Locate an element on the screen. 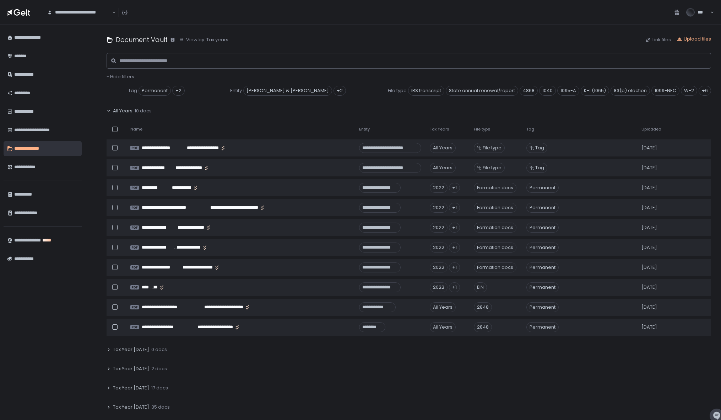 The height and width of the screenshot is (420, 721). span: 1099-NEC is located at coordinates (665, 91).